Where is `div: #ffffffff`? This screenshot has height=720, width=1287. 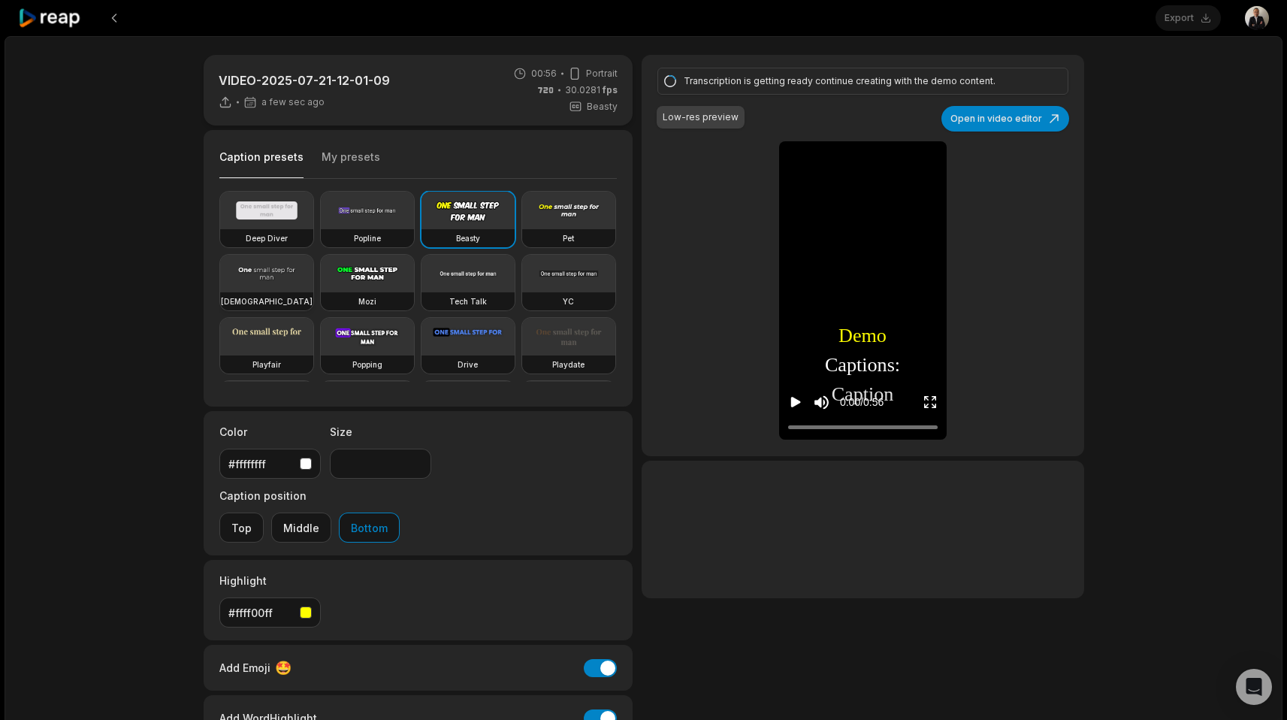 div: #ffffffff is located at coordinates (261, 464).